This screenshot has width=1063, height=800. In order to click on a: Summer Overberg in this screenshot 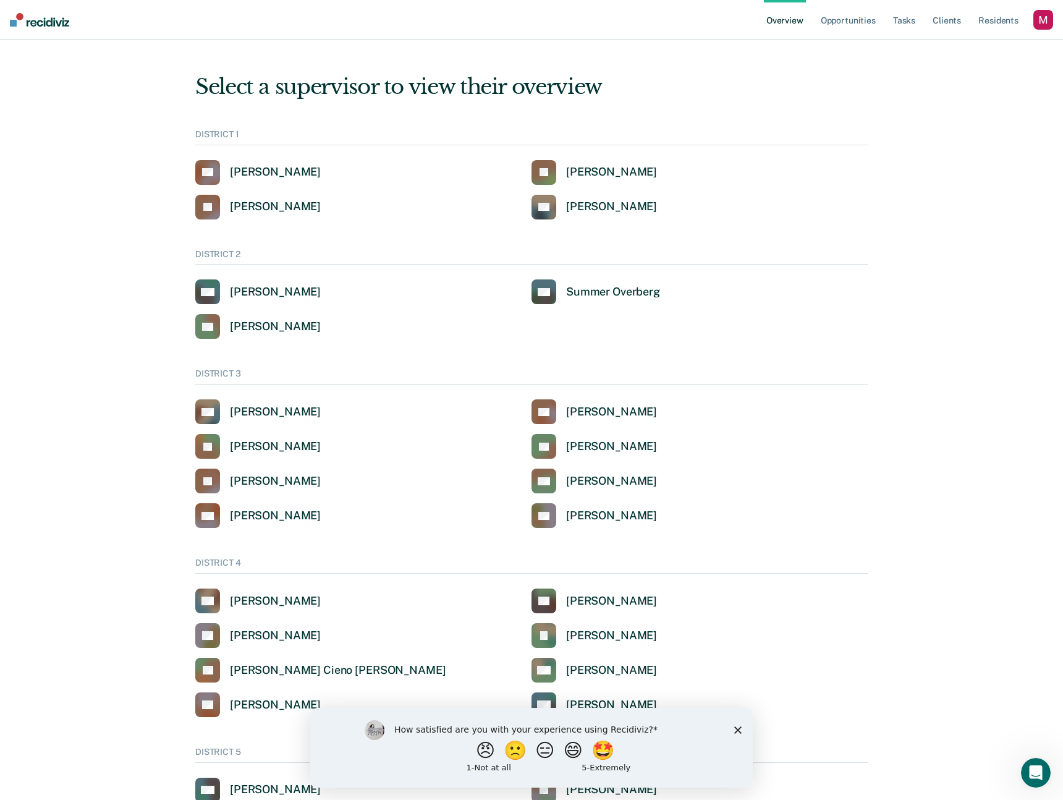, I will do `click(596, 292)`.